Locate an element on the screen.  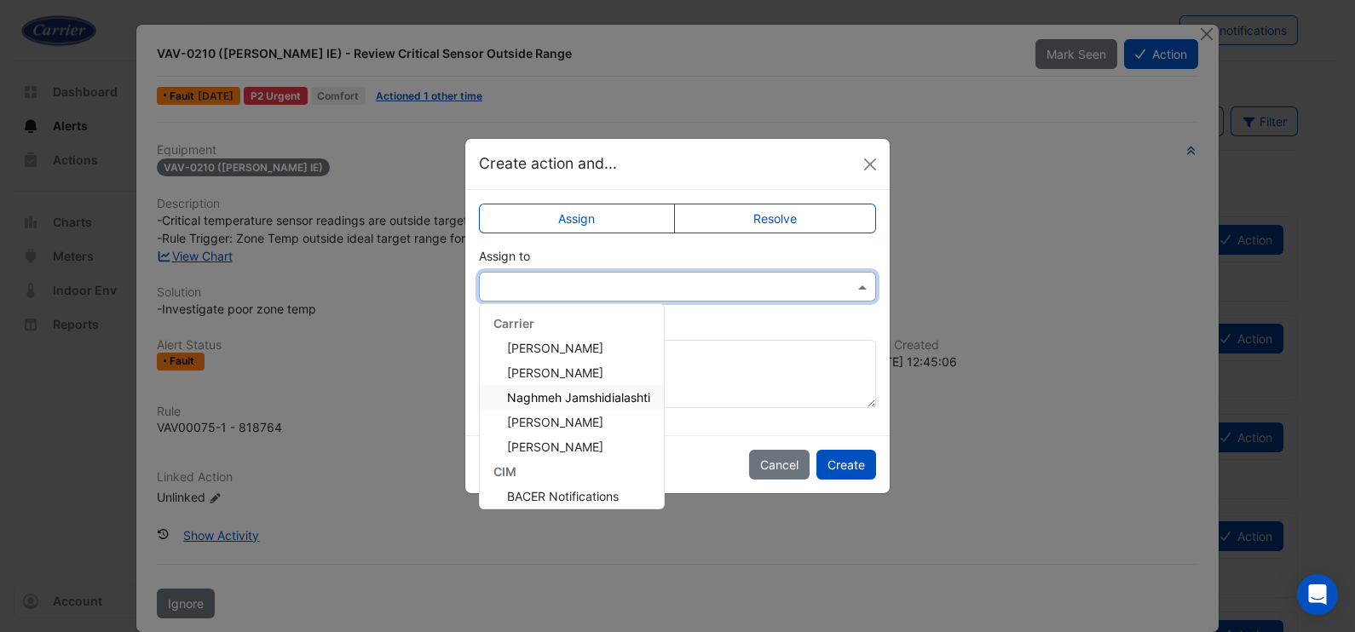
span: CIM is located at coordinates (504, 471).